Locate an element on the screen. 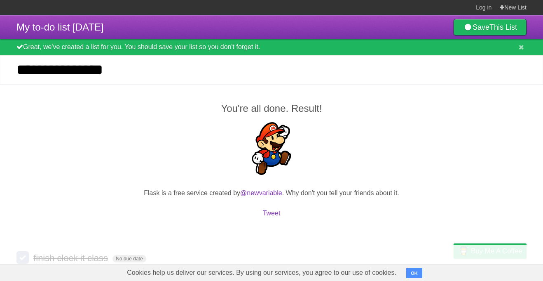 The width and height of the screenshot is (543, 281). span: Cookies help us deliver our services. By using our services, you agree to our use of cookies. is located at coordinates (262, 272).